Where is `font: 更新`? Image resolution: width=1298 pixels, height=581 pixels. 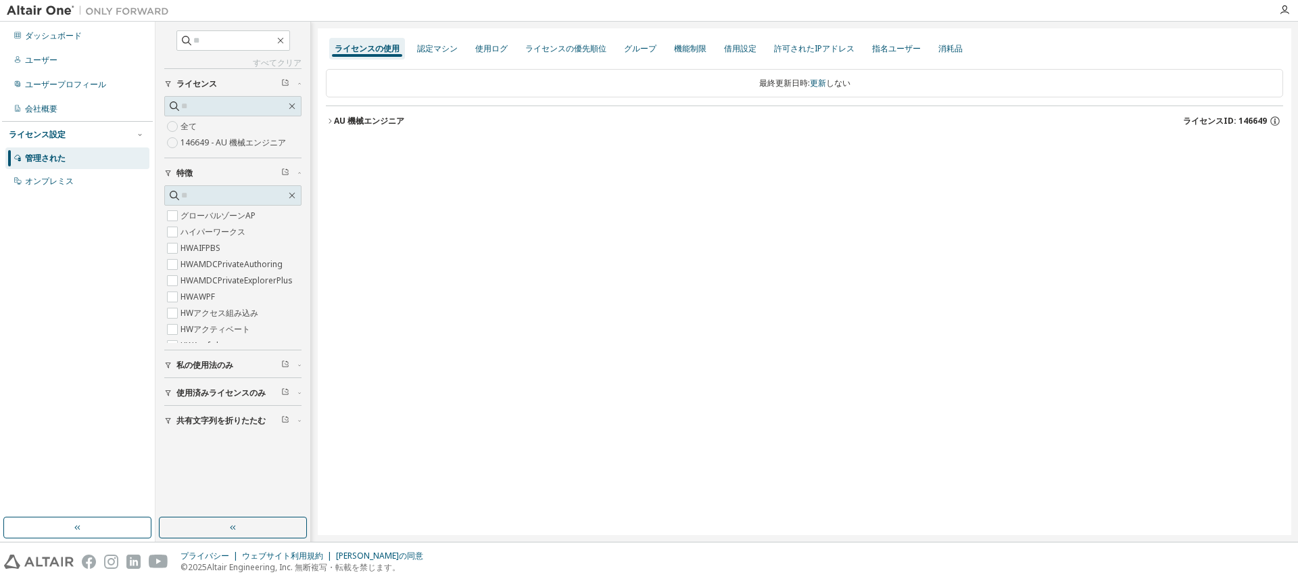 font: 更新 is located at coordinates (818, 82).